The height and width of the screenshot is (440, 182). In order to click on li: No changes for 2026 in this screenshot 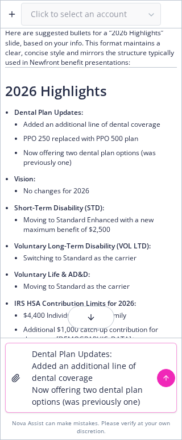, I will do `click(100, 191)`.